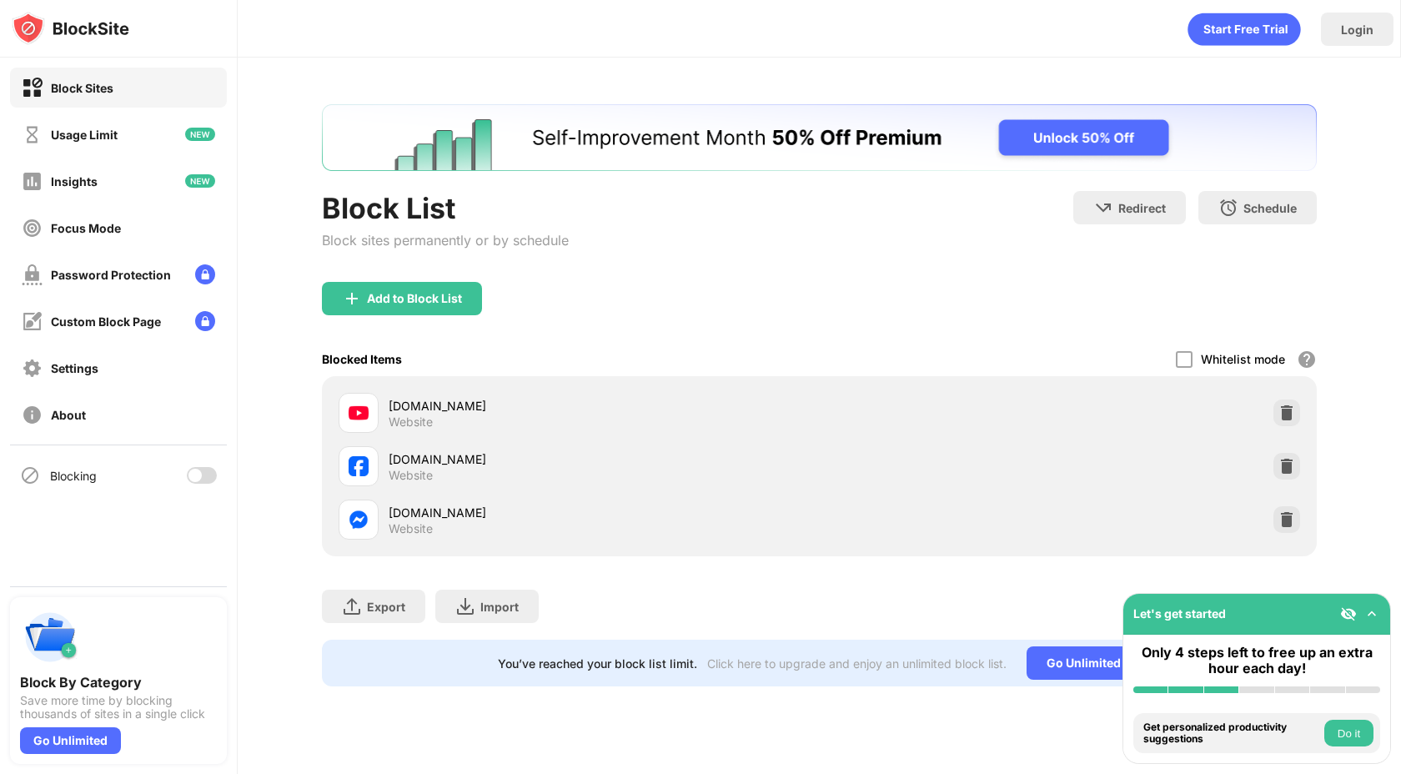 The image size is (1401, 774). What do you see at coordinates (1371, 614) in the screenshot?
I see `img: omni-setup-toggle.svg` at bounding box center [1371, 614].